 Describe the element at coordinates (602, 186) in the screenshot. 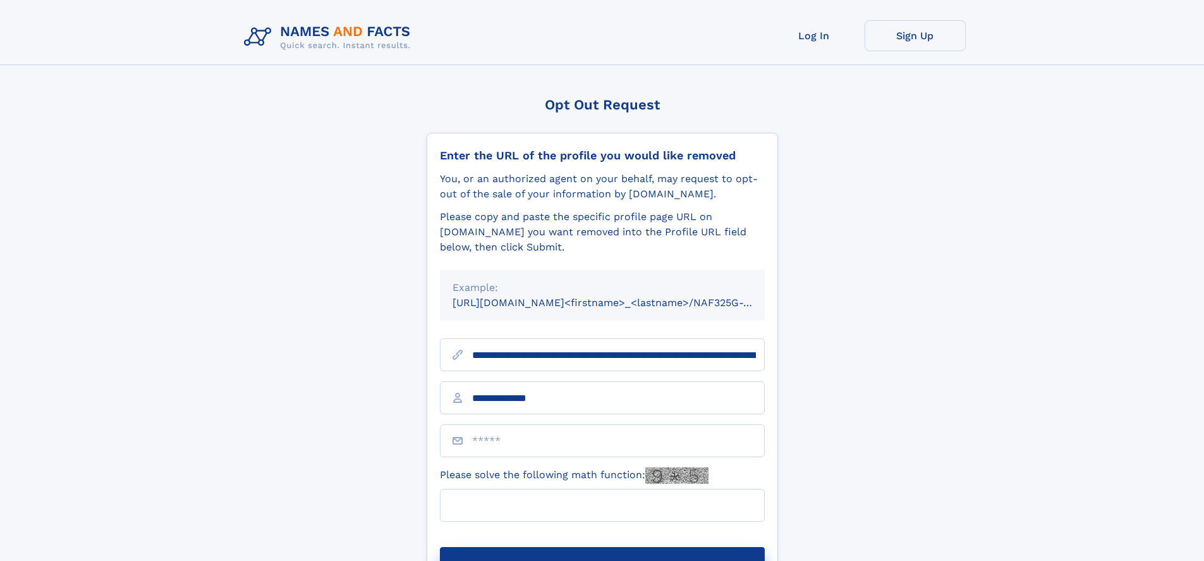

I see `div: You, or an authorized agent on your behalf, may request to opt-out of the sale of your informatio...` at that location.